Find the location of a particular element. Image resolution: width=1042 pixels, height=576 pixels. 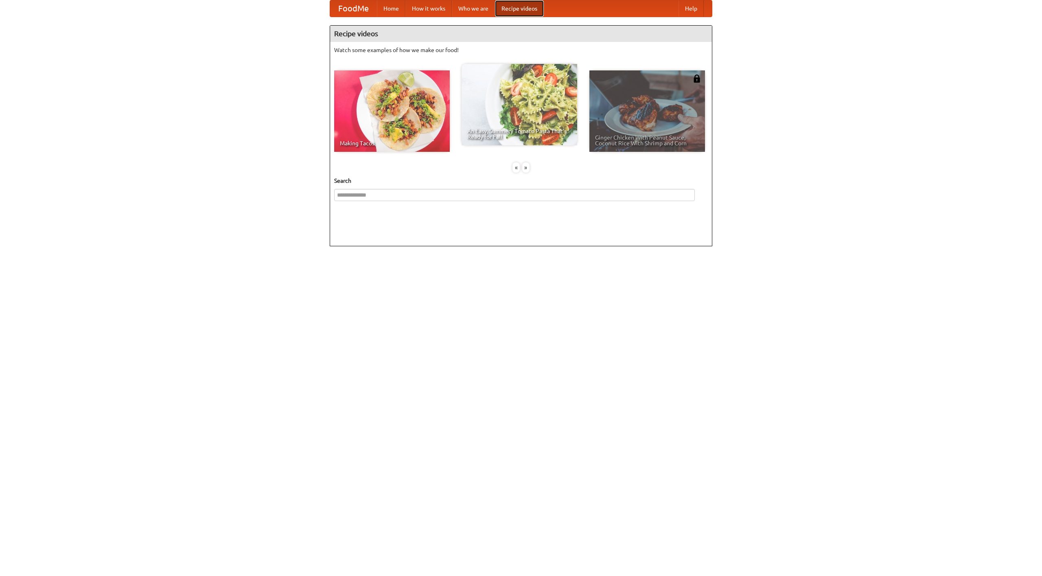

a: Help is located at coordinates (691, 9).